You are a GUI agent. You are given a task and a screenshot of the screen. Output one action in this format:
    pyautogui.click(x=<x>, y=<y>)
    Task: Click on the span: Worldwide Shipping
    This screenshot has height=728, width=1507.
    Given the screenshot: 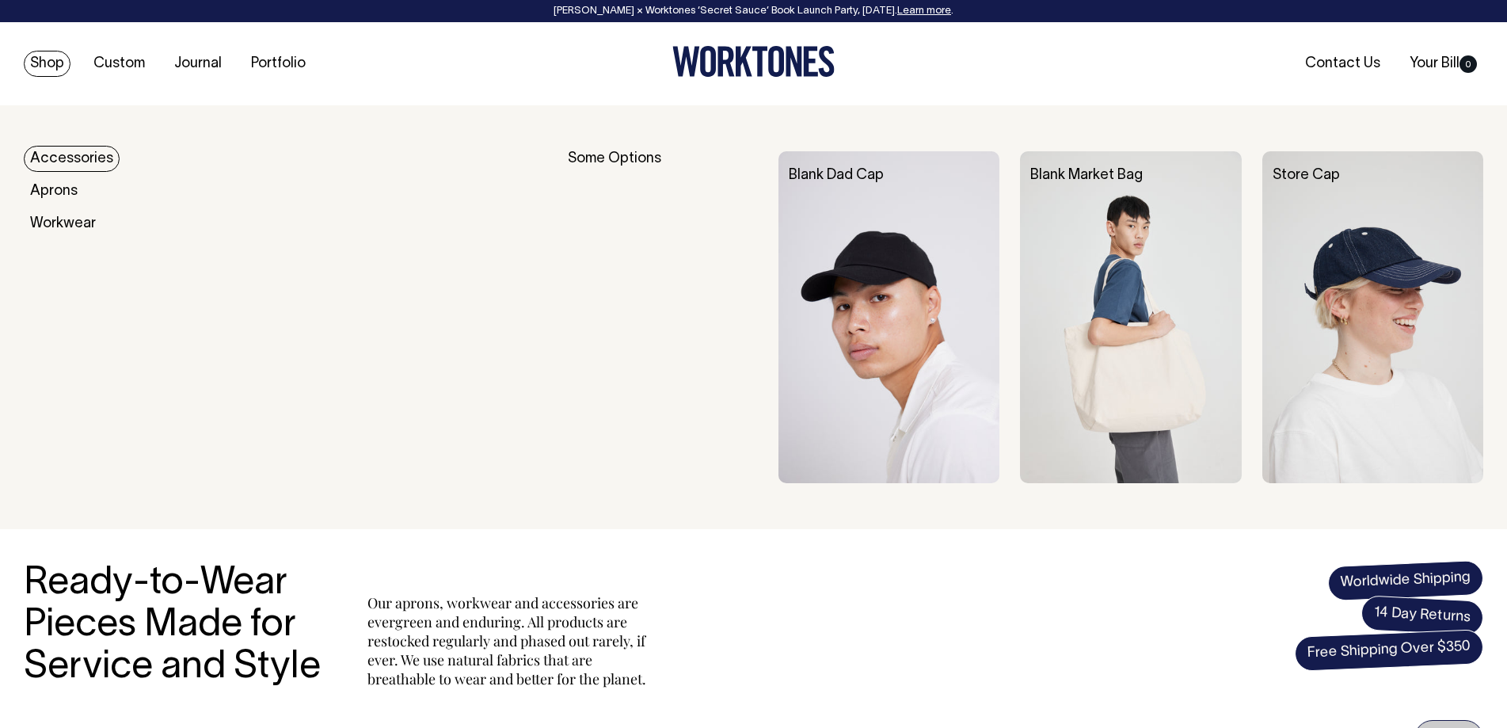 What is the action you would take?
    pyautogui.click(x=1406, y=581)
    